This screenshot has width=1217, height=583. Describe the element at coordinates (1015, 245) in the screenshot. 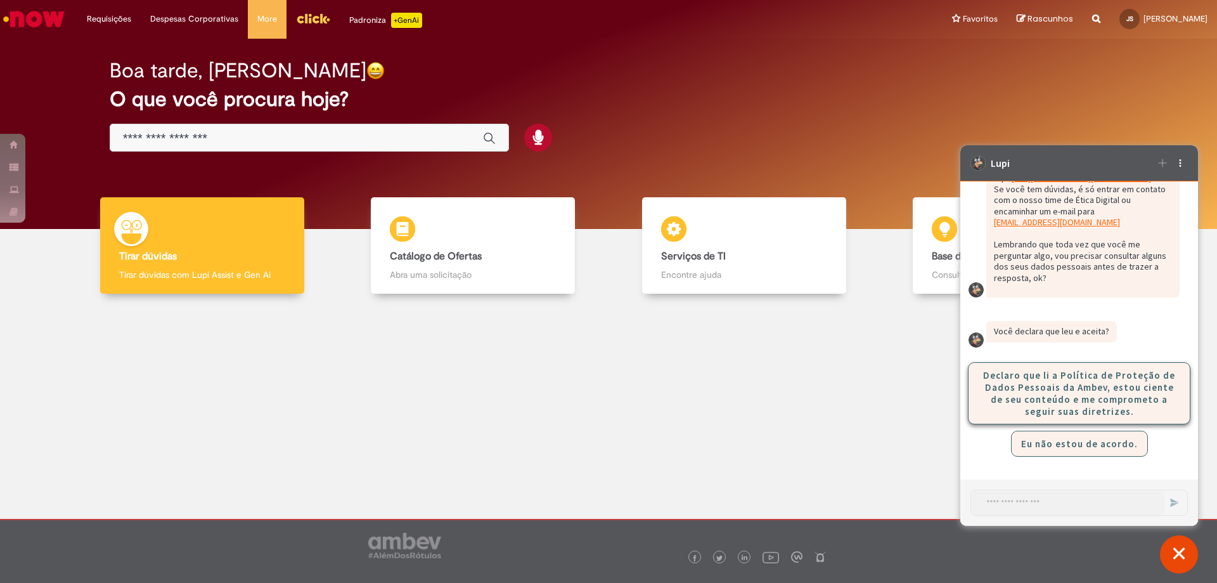

I see `a: Base de Conhecimento Consulte e aprenda` at that location.